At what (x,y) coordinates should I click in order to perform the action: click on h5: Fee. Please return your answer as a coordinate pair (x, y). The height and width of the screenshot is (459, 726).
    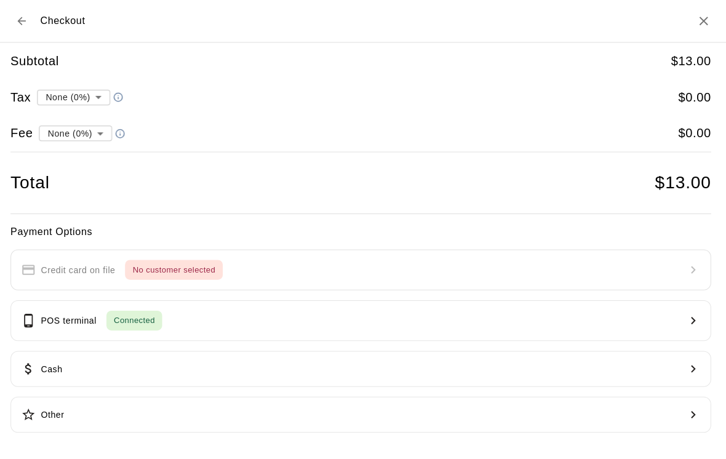
    Looking at the image, I should click on (26, 132).